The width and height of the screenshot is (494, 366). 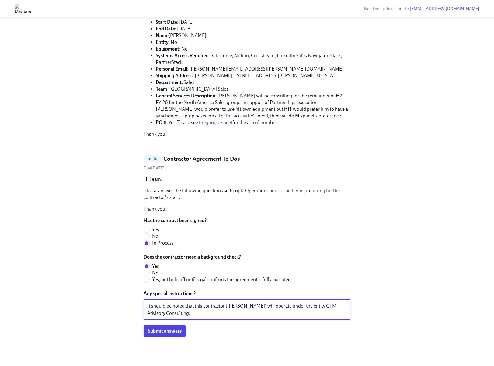 I want to click on li: : Sales, so click(x=253, y=82).